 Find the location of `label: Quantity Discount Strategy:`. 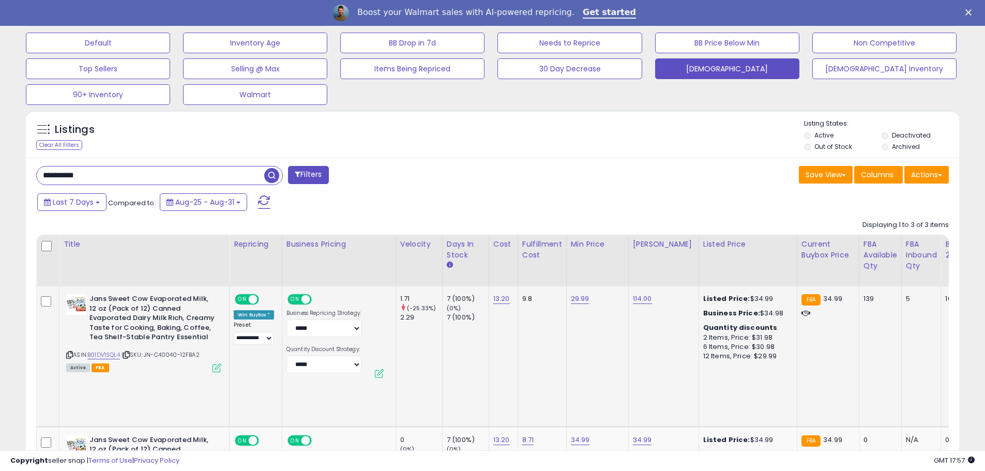

label: Quantity Discount Strategy: is located at coordinates (324, 350).